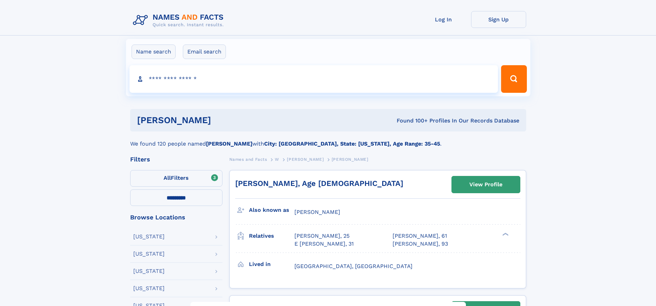 The width and height of the screenshot is (656, 306). Describe the element at coordinates (328, 140) in the screenshot. I see `div: We found 120 people named with .` at that location.